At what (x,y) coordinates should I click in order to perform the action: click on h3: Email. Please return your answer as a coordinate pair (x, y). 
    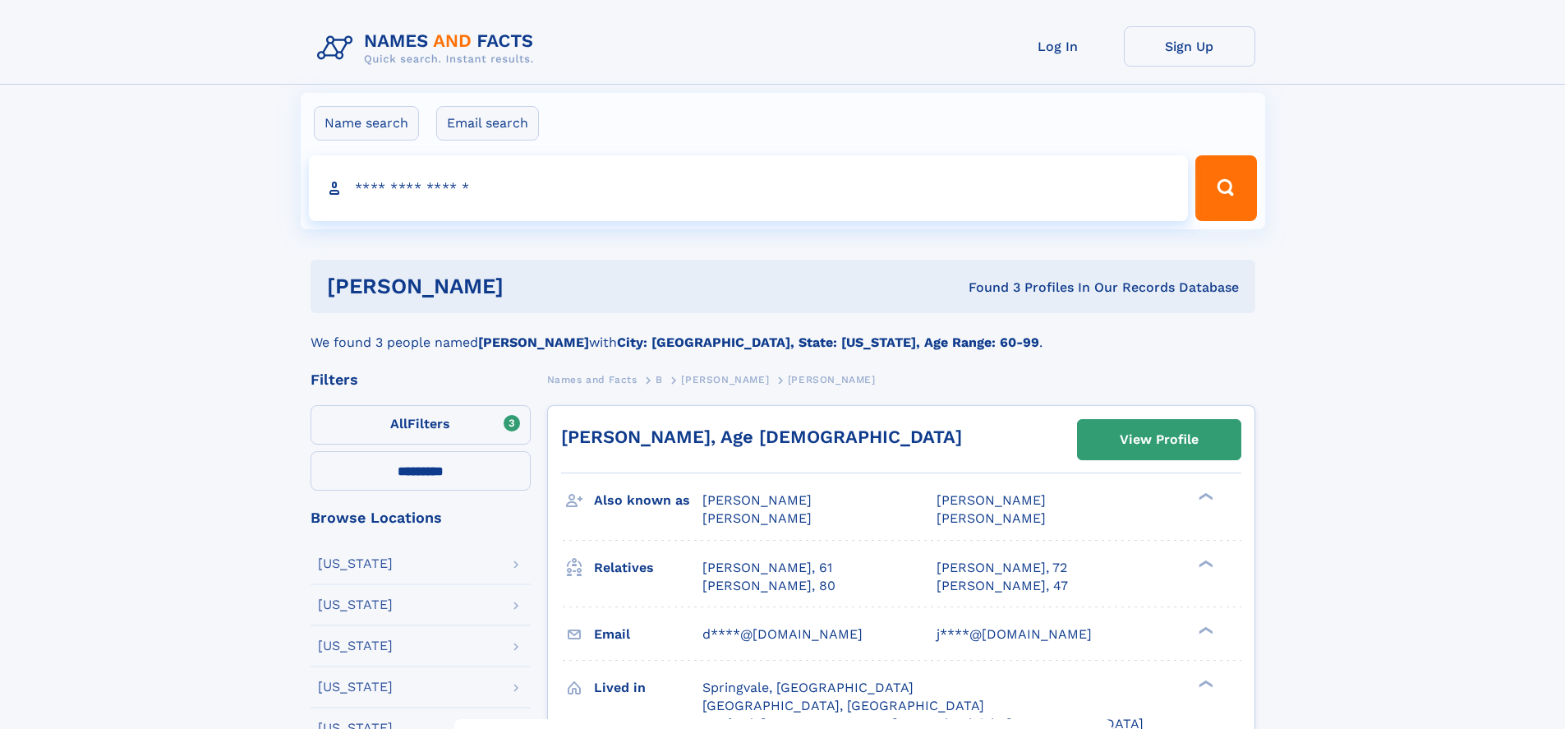
    Looking at the image, I should click on (648, 634).